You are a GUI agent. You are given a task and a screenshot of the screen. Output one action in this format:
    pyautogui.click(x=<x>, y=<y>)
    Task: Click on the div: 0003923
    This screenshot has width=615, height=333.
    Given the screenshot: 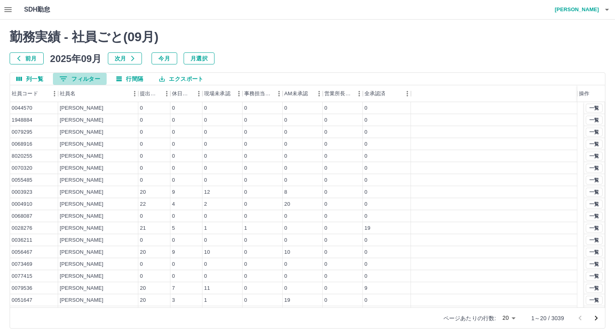 What is the action you would take?
    pyautogui.click(x=22, y=192)
    